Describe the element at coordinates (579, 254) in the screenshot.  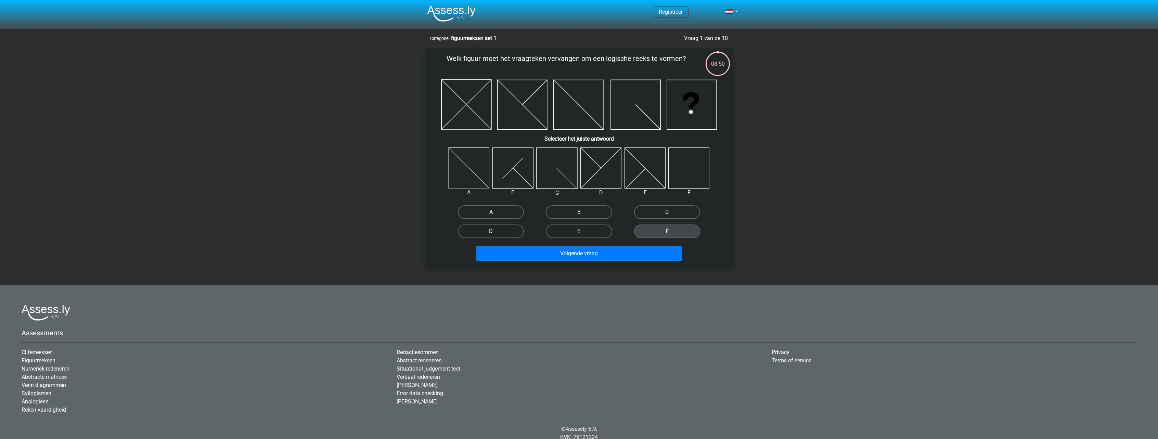
I see `button: Volgende vraag` at that location.